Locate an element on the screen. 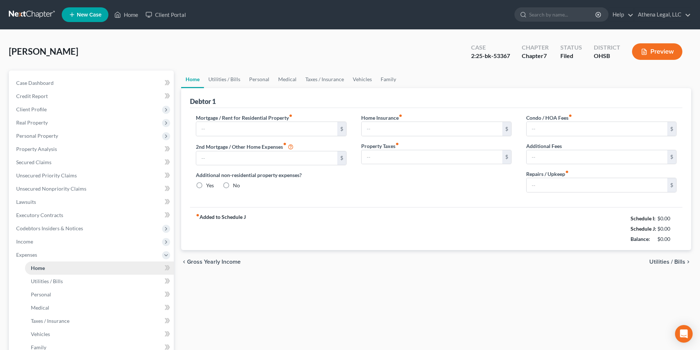 This screenshot has width=700, height=350. input: Search by name... is located at coordinates (563, 14).